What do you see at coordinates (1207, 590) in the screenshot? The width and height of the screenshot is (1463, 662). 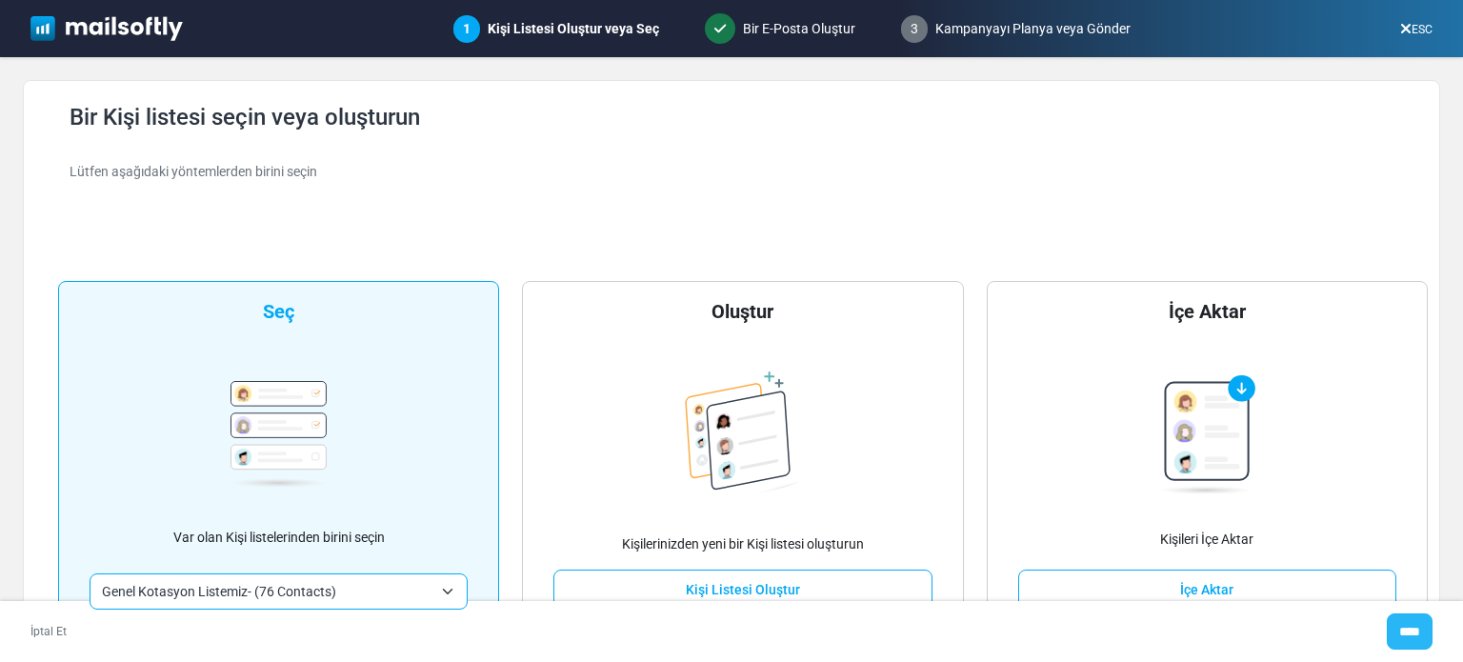 I see `a: İçe Aktar` at bounding box center [1207, 590].